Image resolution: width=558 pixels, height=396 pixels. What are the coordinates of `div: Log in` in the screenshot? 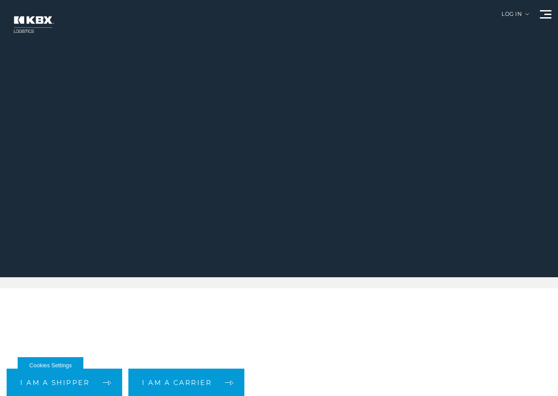 It's located at (515, 17).